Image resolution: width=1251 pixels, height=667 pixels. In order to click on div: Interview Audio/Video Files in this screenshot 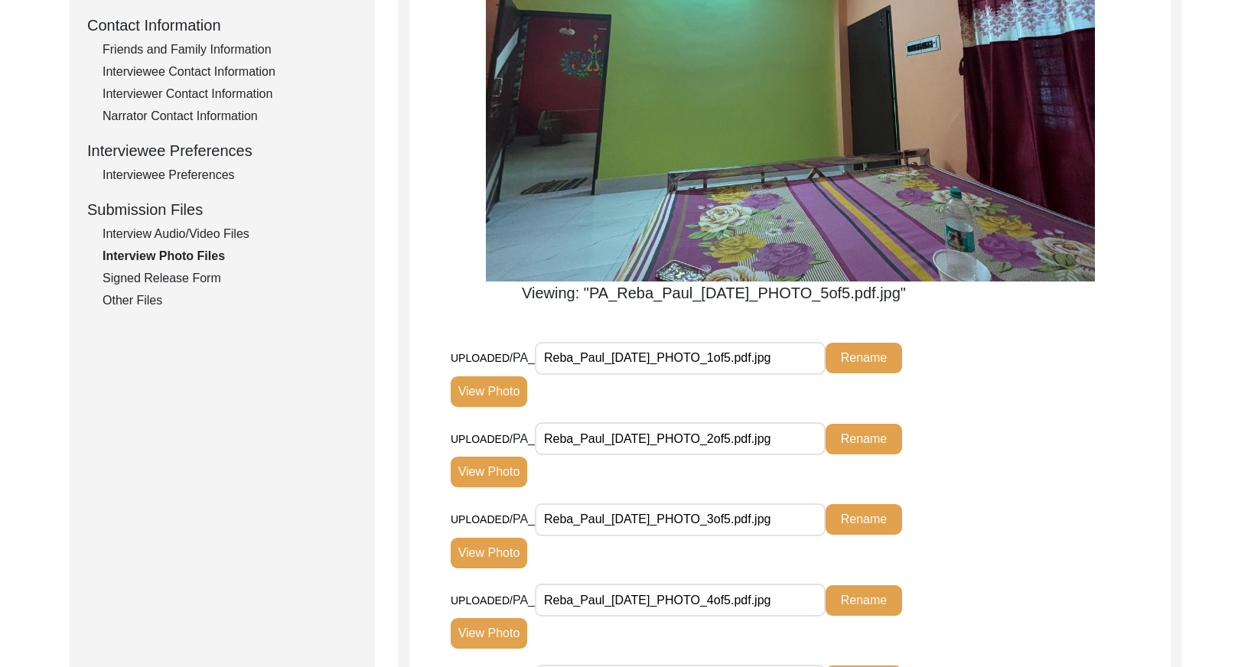, I will do `click(230, 234)`.